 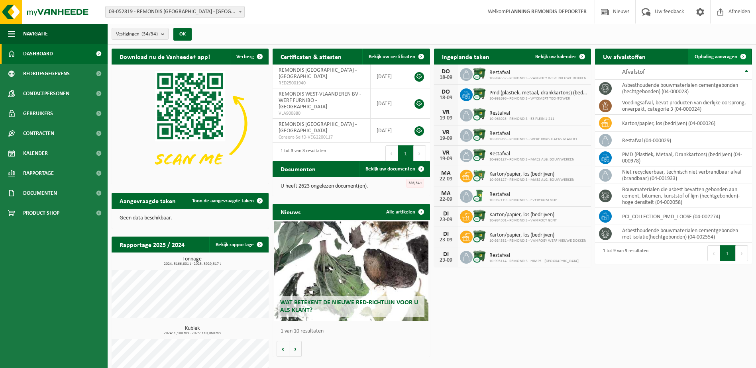 I want to click on h2: Nieuws, so click(x=291, y=212).